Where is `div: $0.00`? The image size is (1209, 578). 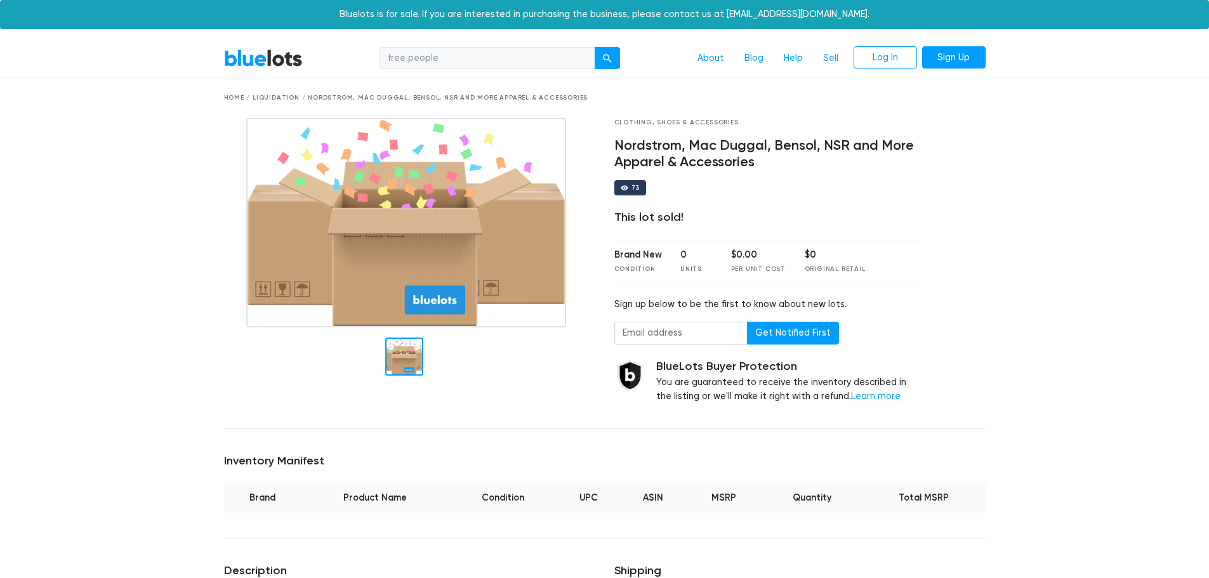
div: $0.00 is located at coordinates (759, 255).